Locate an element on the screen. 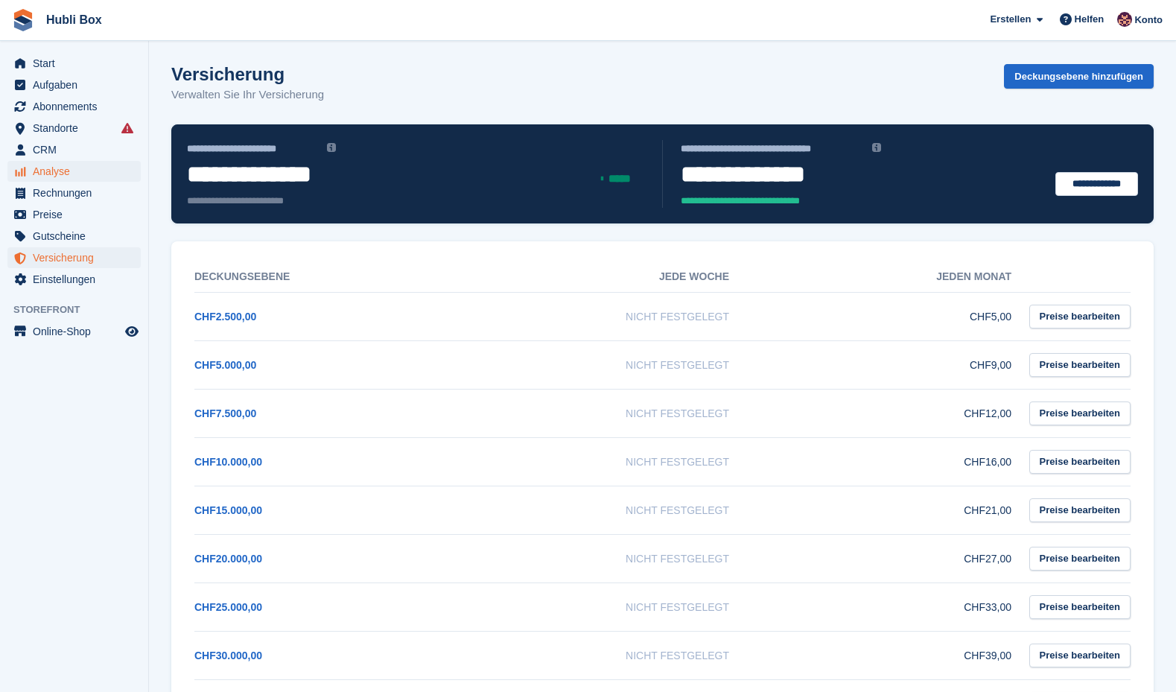 This screenshot has width=1176, height=692. span: Rechnungen is located at coordinates (77, 193).